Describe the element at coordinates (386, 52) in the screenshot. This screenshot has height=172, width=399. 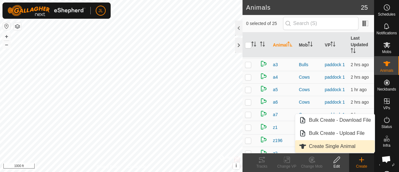
I see `span: Mobs` at that location.